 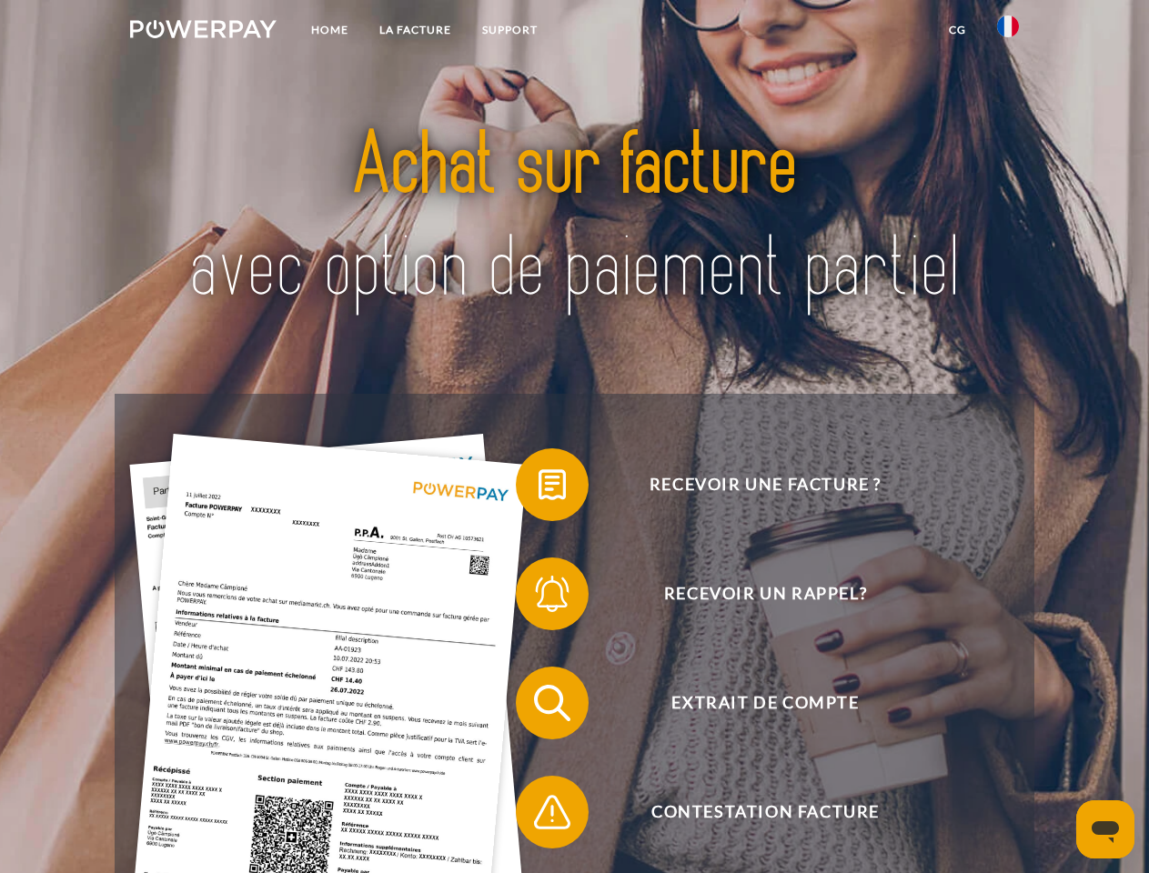 What do you see at coordinates (957, 30) in the screenshot?
I see `a: CG` at bounding box center [957, 30].